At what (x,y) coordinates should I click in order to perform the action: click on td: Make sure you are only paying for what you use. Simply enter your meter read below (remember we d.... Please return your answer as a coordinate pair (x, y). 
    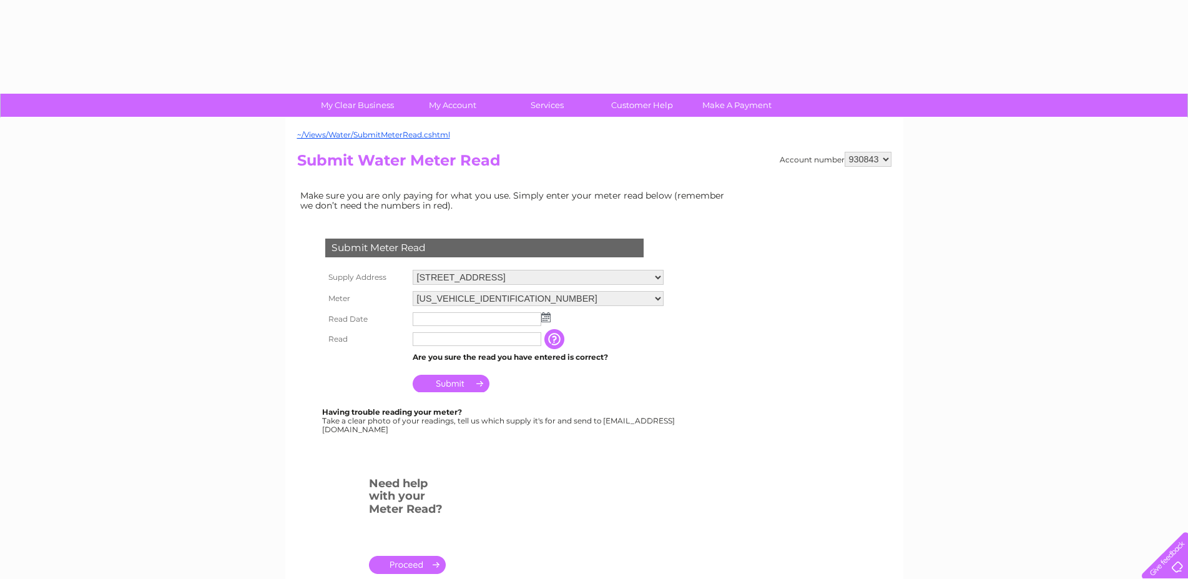
    Looking at the image, I should click on (516, 200).